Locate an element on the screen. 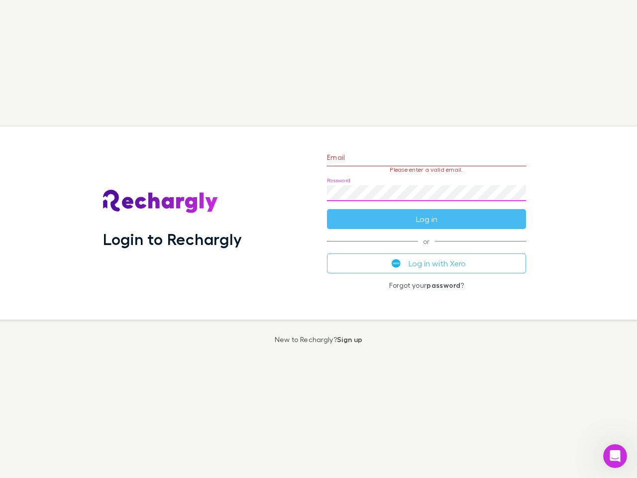 The image size is (637, 478). p: Forgot your ? is located at coordinates (427, 285).